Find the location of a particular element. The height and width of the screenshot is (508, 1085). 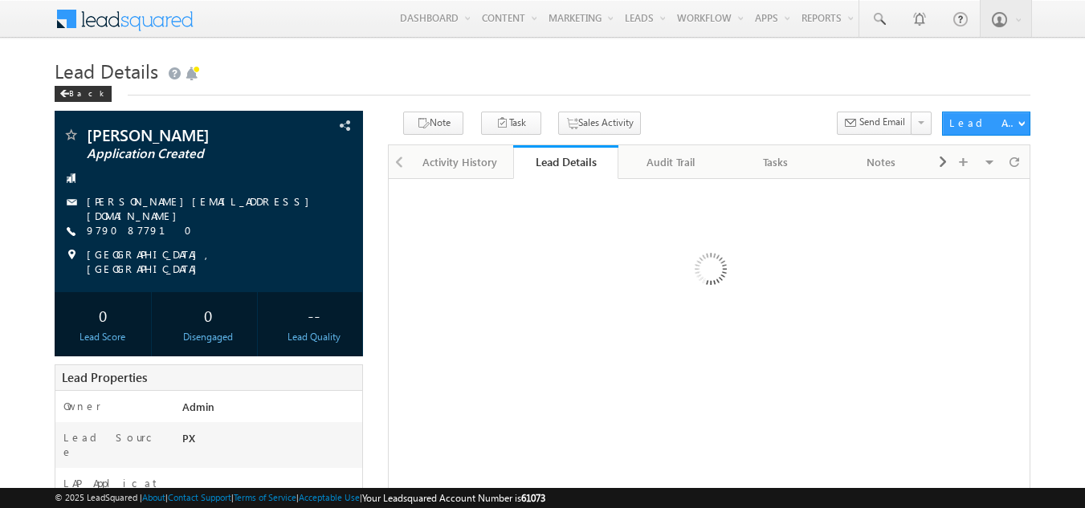

div: Lead Actions is located at coordinates (983, 123).